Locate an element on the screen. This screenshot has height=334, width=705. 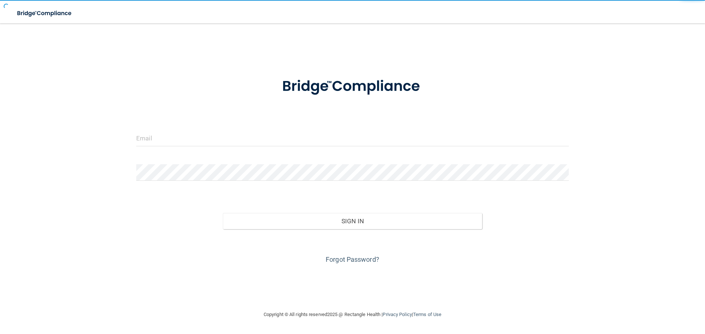
input: Email is located at coordinates (352, 138).